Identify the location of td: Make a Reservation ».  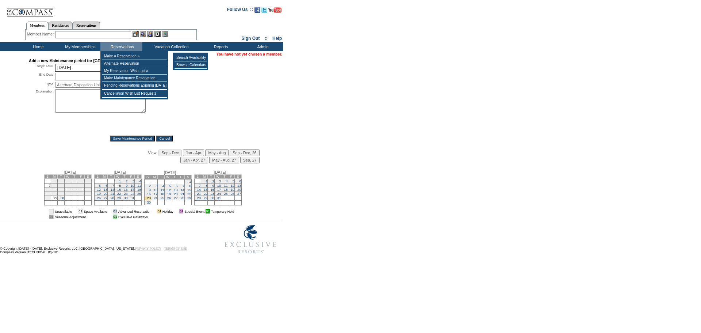
(135, 56).